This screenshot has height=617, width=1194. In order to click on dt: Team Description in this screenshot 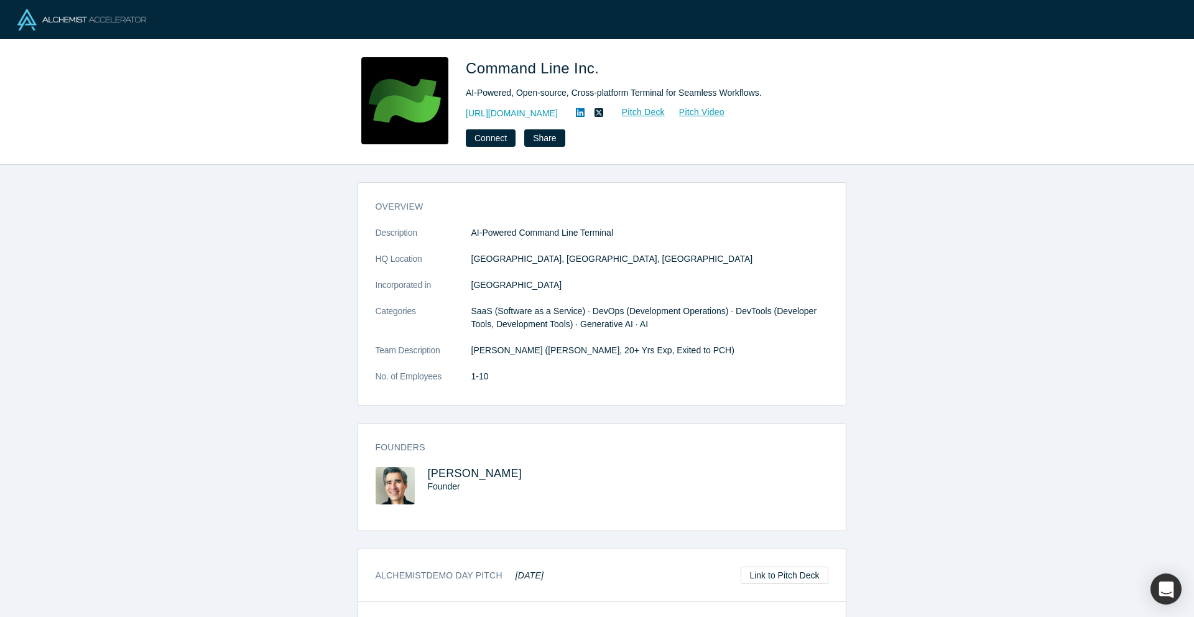, I will do `click(424, 357)`.